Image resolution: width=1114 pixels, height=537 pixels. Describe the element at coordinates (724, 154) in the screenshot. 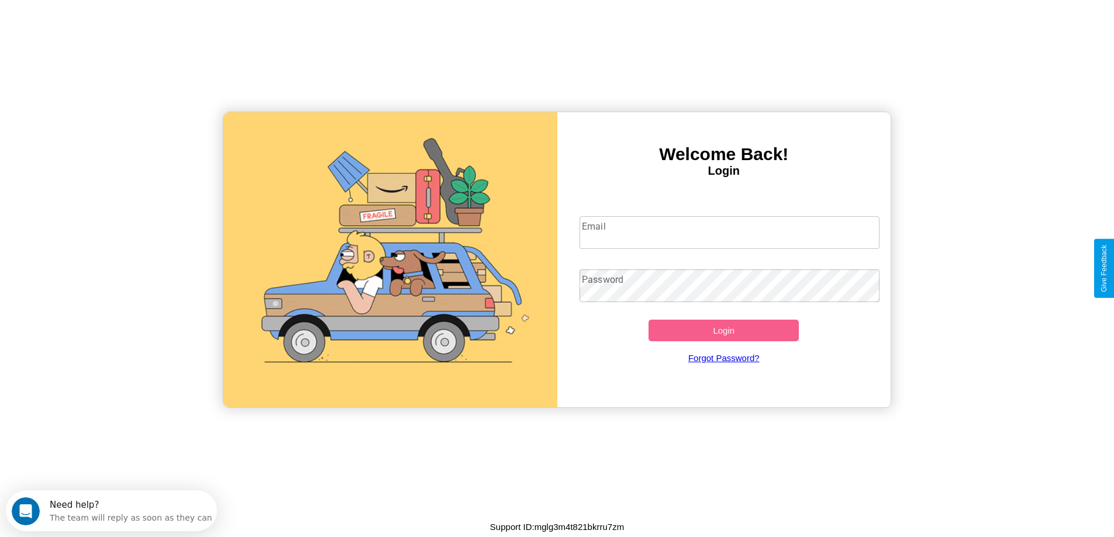

I see `h3: Welcome Back!` at that location.